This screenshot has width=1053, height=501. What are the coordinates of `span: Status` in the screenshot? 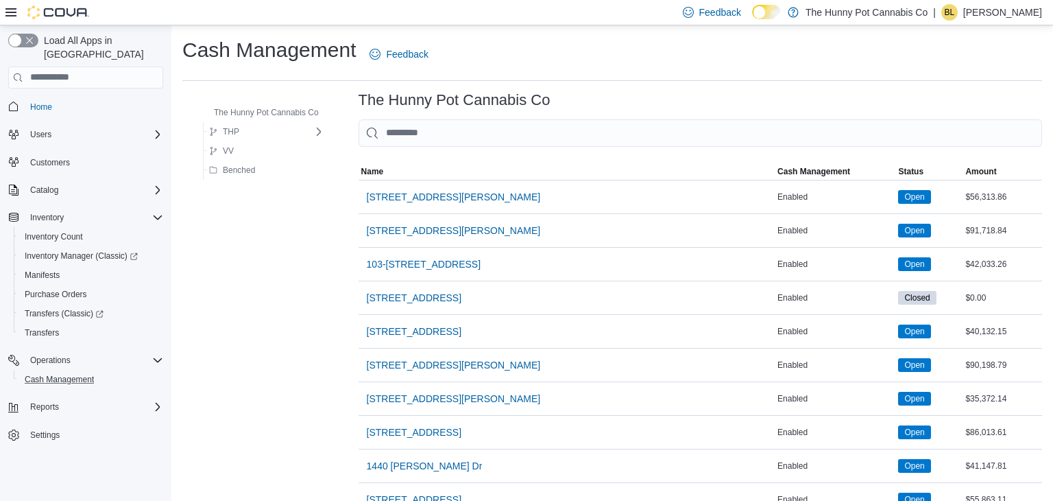 It's located at (911, 171).